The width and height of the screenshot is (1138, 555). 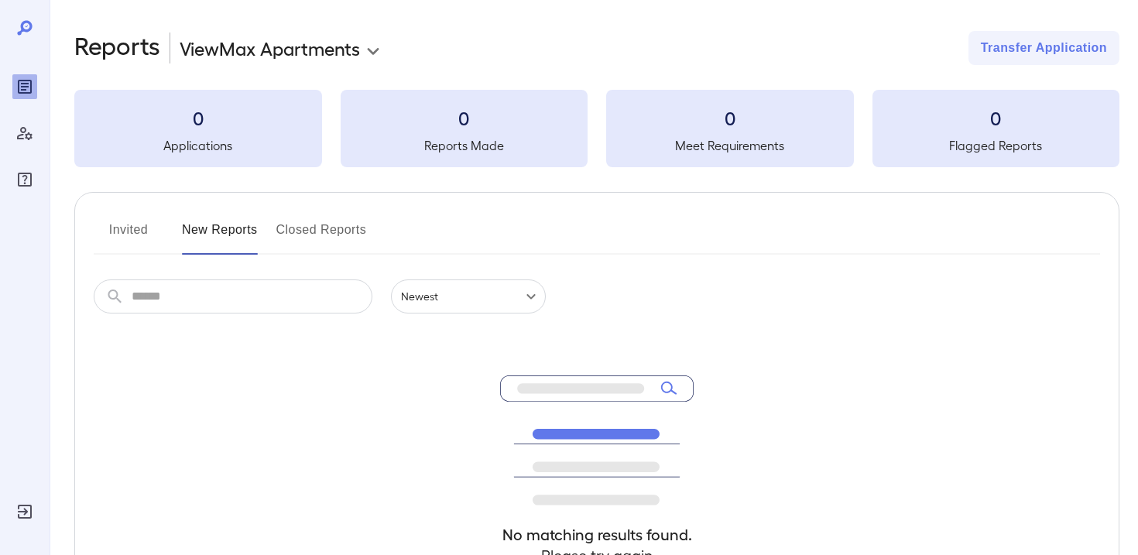 I want to click on h5: Meet Requirements, so click(x=730, y=146).